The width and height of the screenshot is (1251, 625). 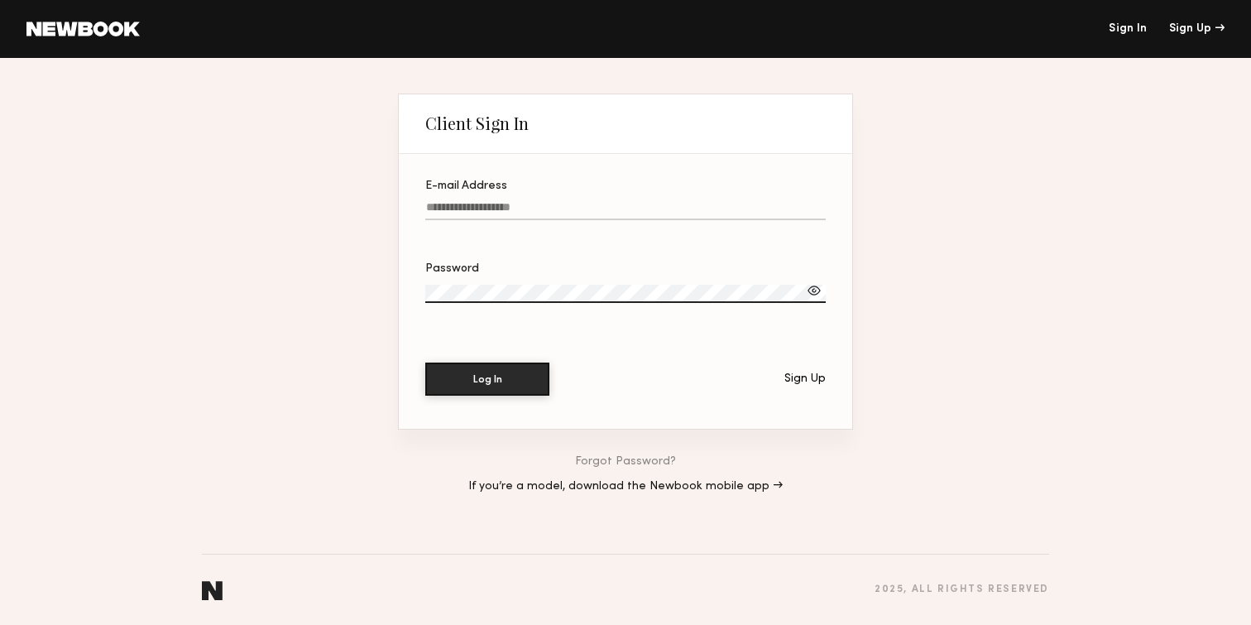 I want to click on input: E-mail Address, so click(x=626, y=210).